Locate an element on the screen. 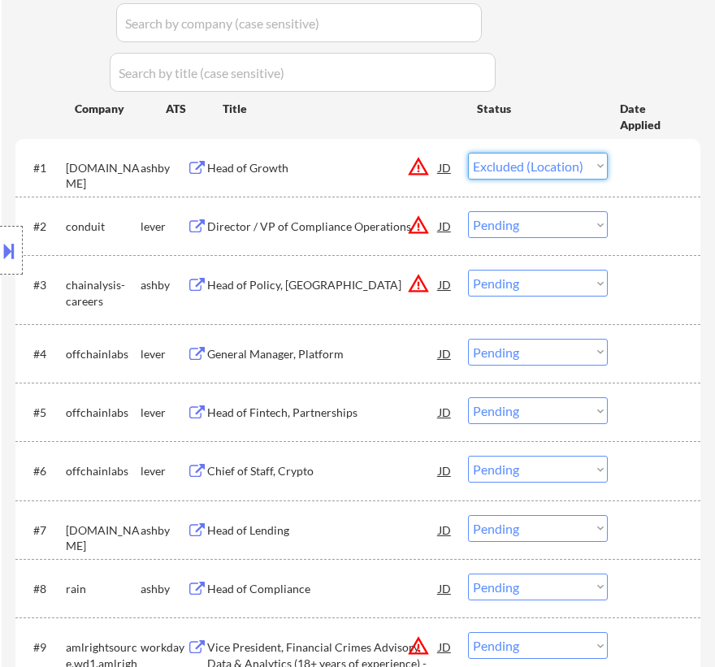 The height and width of the screenshot is (667, 715). div: rain is located at coordinates (102, 589).